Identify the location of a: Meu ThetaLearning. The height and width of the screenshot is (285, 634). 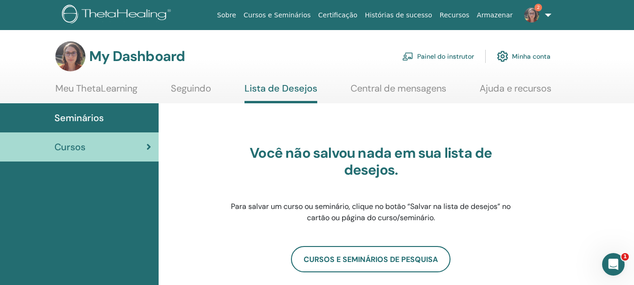
(96, 91).